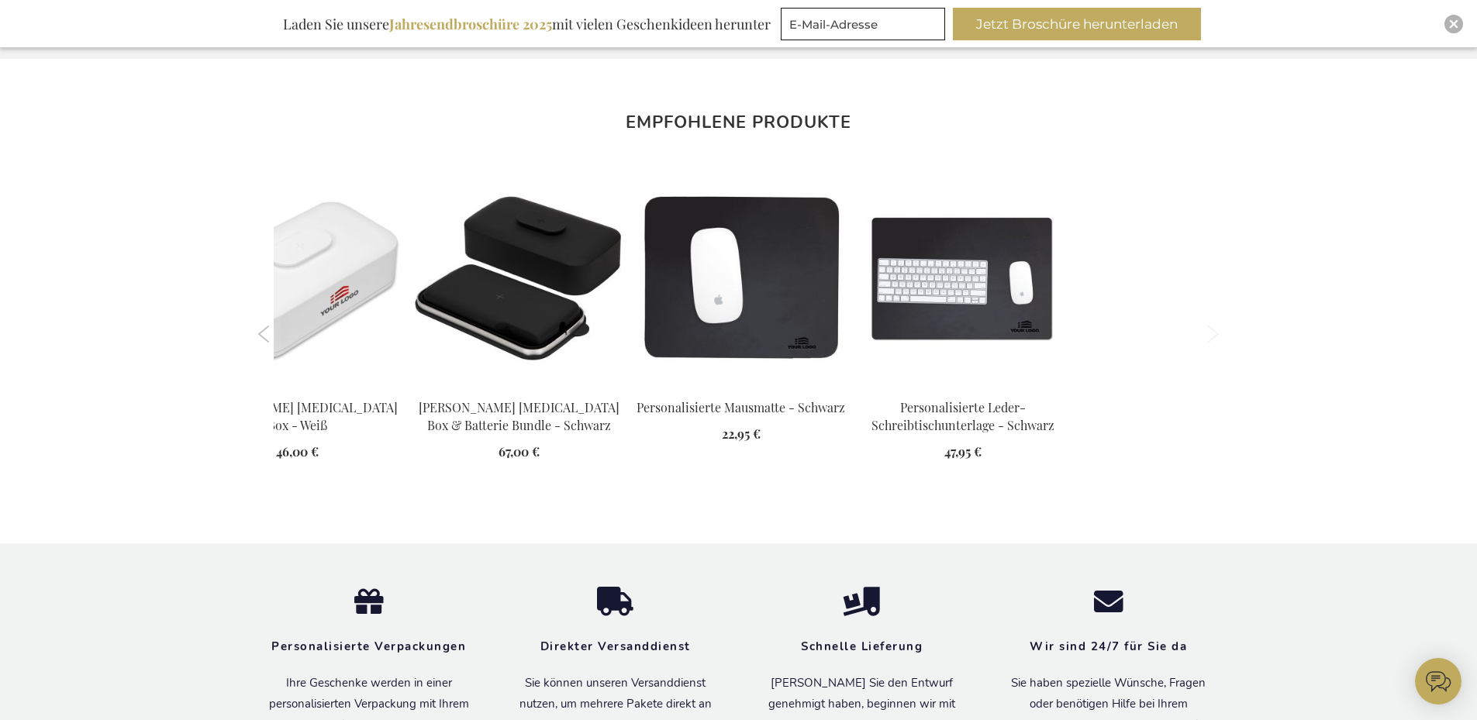  Describe the element at coordinates (1077, 24) in the screenshot. I see `button: Jetzt Broschüre herunterladen` at that location.